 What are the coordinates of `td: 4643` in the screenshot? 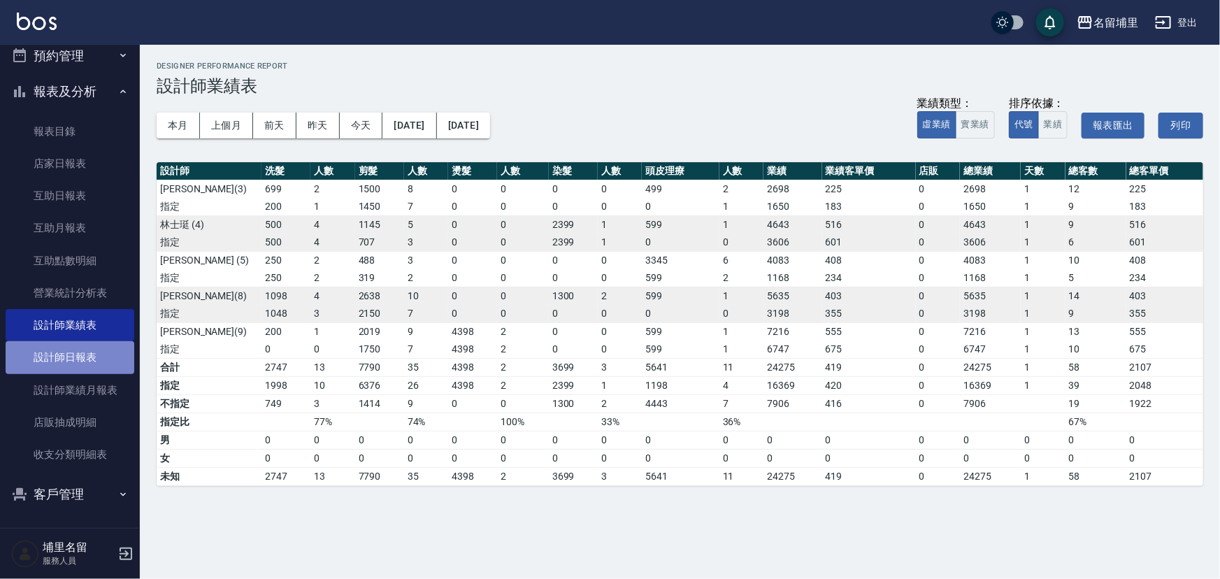 It's located at (990, 224).